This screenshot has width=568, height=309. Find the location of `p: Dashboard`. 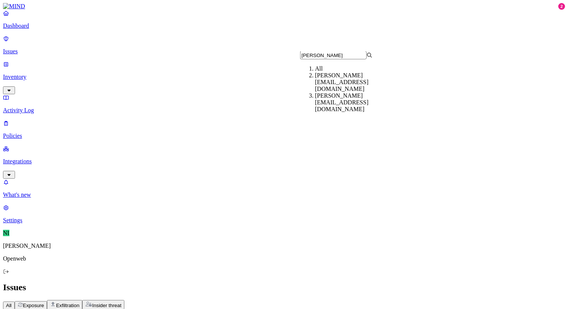

p: Dashboard is located at coordinates (284, 26).